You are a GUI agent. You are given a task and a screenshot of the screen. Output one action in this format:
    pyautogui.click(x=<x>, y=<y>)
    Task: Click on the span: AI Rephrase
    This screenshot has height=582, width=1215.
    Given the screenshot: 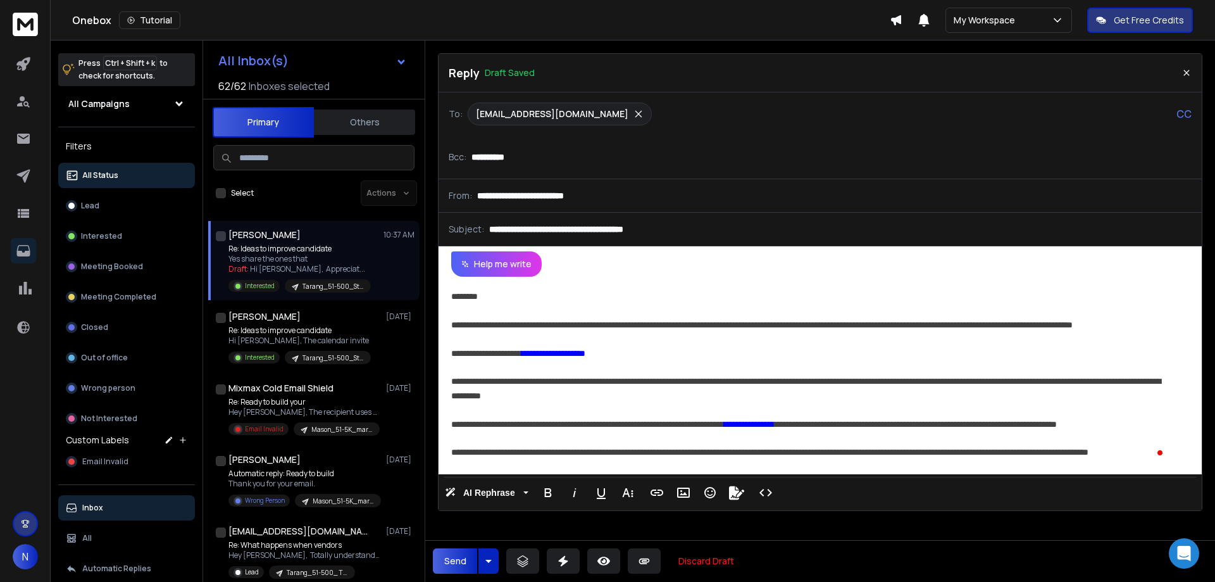 What is the action you would take?
    pyautogui.click(x=489, y=492)
    